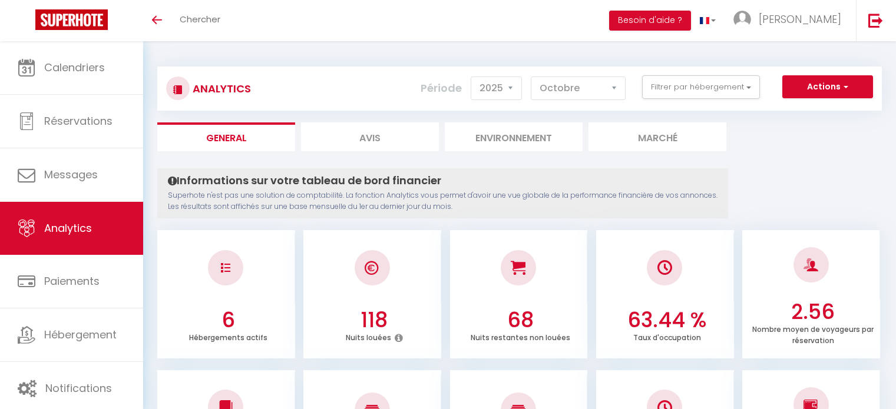  What do you see at coordinates (520, 320) in the screenshot?
I see `h3: 68` at bounding box center [520, 320].